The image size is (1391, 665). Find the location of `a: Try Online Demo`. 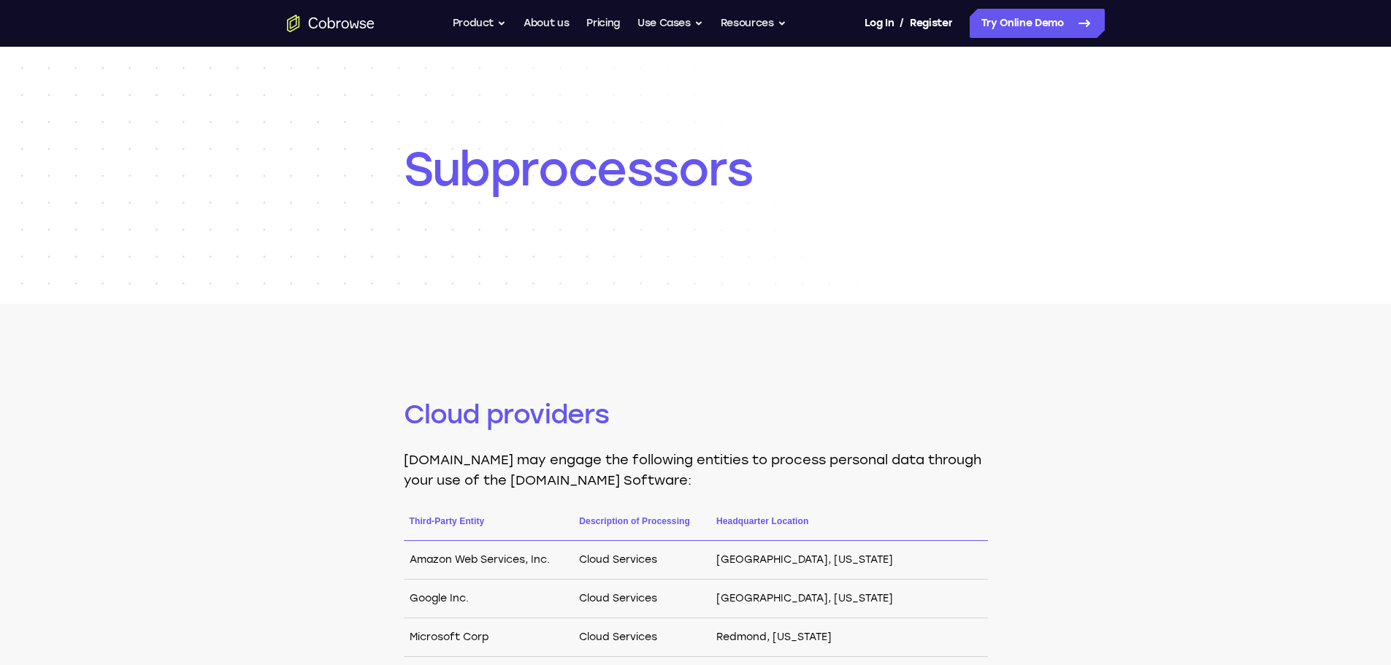

a: Try Online Demo is located at coordinates (1037, 23).